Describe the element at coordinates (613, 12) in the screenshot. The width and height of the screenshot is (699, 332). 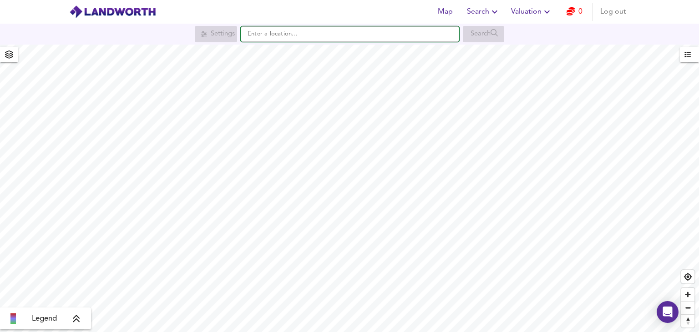
I see `button: Log out` at that location.